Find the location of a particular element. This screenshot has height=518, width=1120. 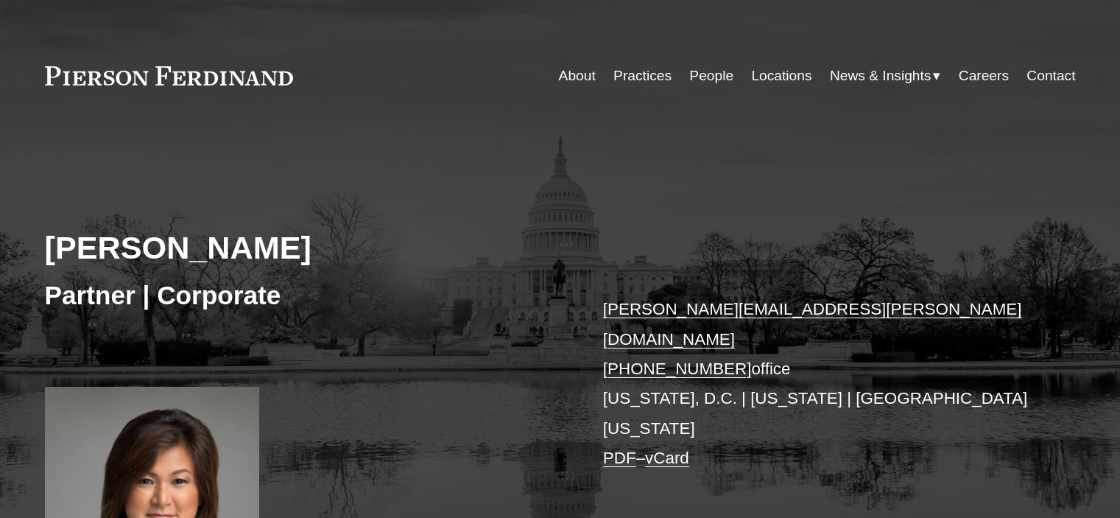

a: People is located at coordinates (712, 76).